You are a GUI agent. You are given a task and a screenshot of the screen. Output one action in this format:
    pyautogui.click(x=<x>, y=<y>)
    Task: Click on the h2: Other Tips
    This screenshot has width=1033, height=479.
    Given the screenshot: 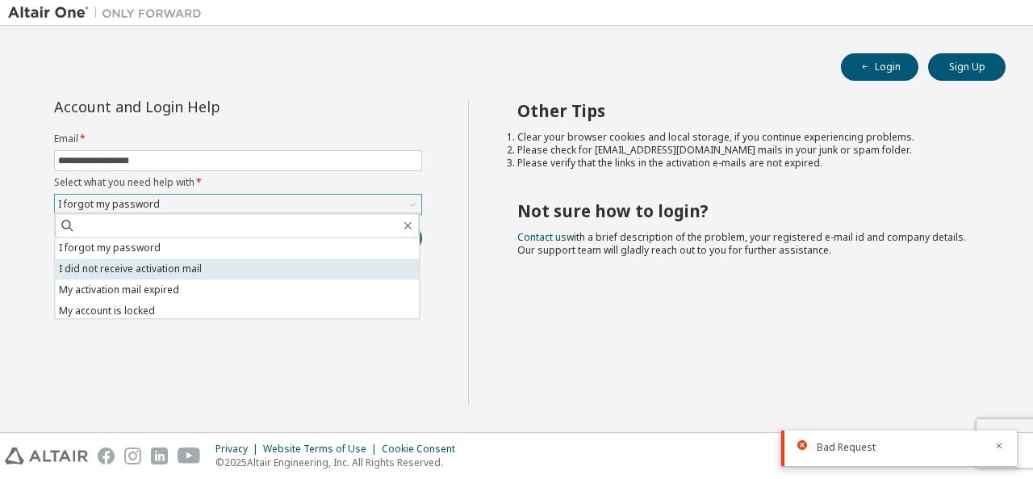 What is the action you would take?
    pyautogui.click(x=747, y=111)
    